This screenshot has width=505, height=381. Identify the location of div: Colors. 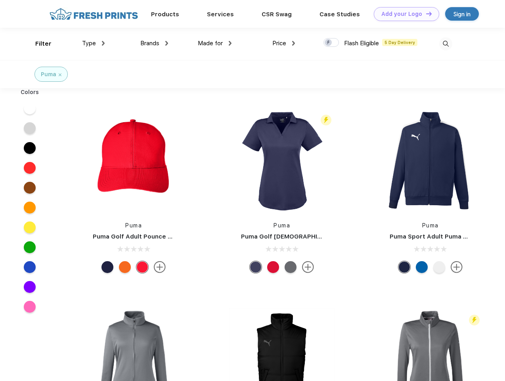
(30, 92).